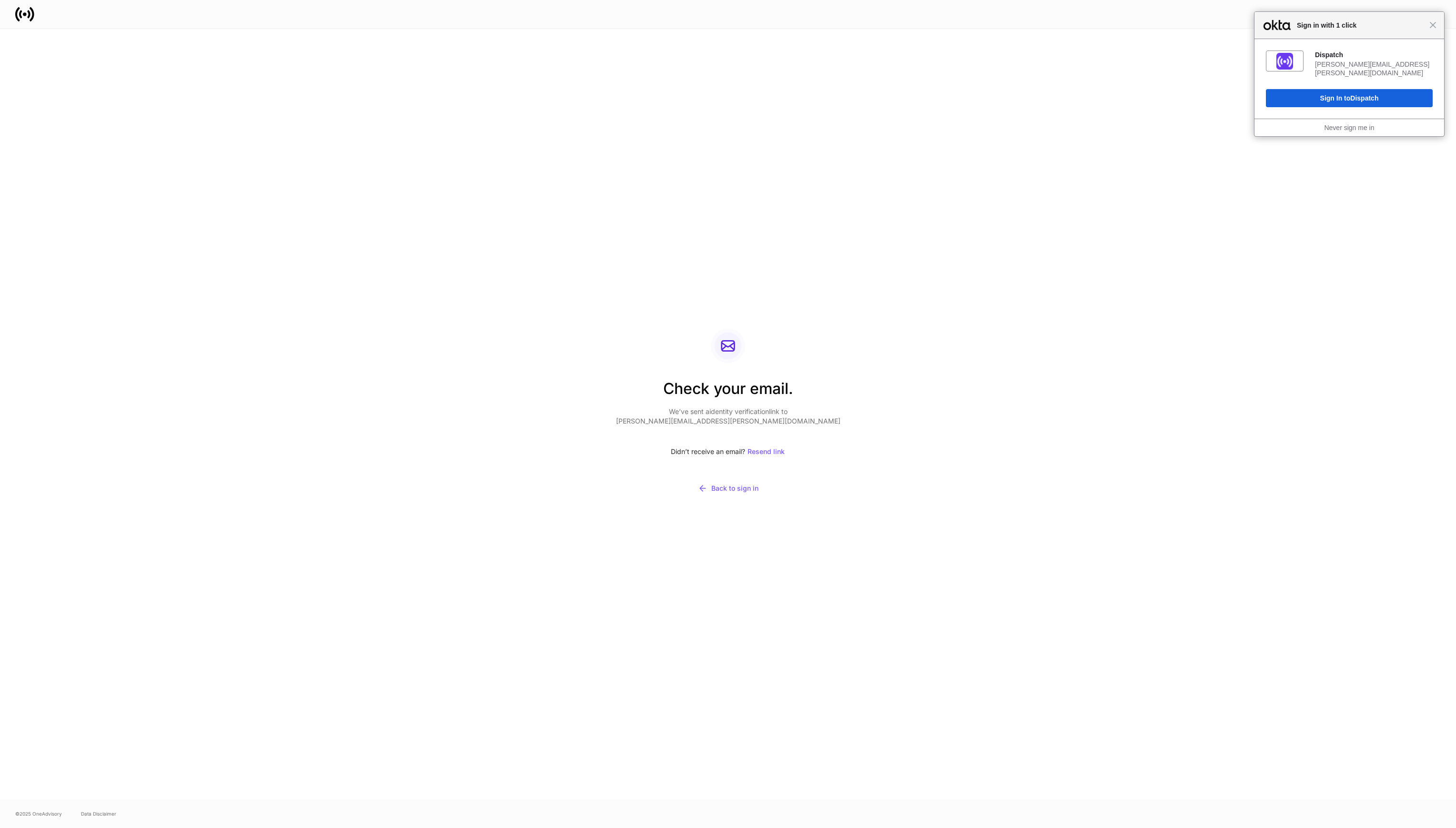 Image resolution: width=1456 pixels, height=828 pixels. What do you see at coordinates (1361, 26) in the screenshot?
I see `span: Sign in with 1 click` at bounding box center [1361, 26].